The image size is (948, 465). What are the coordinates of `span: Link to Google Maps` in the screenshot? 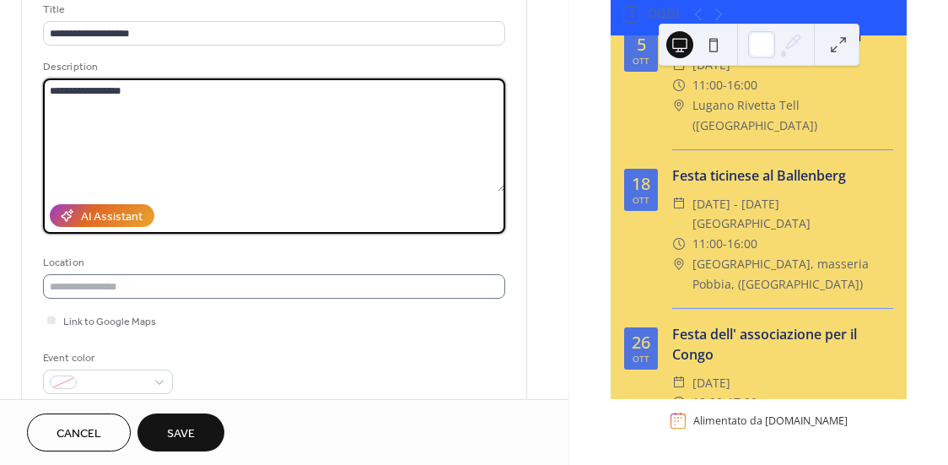 It's located at (110, 321).